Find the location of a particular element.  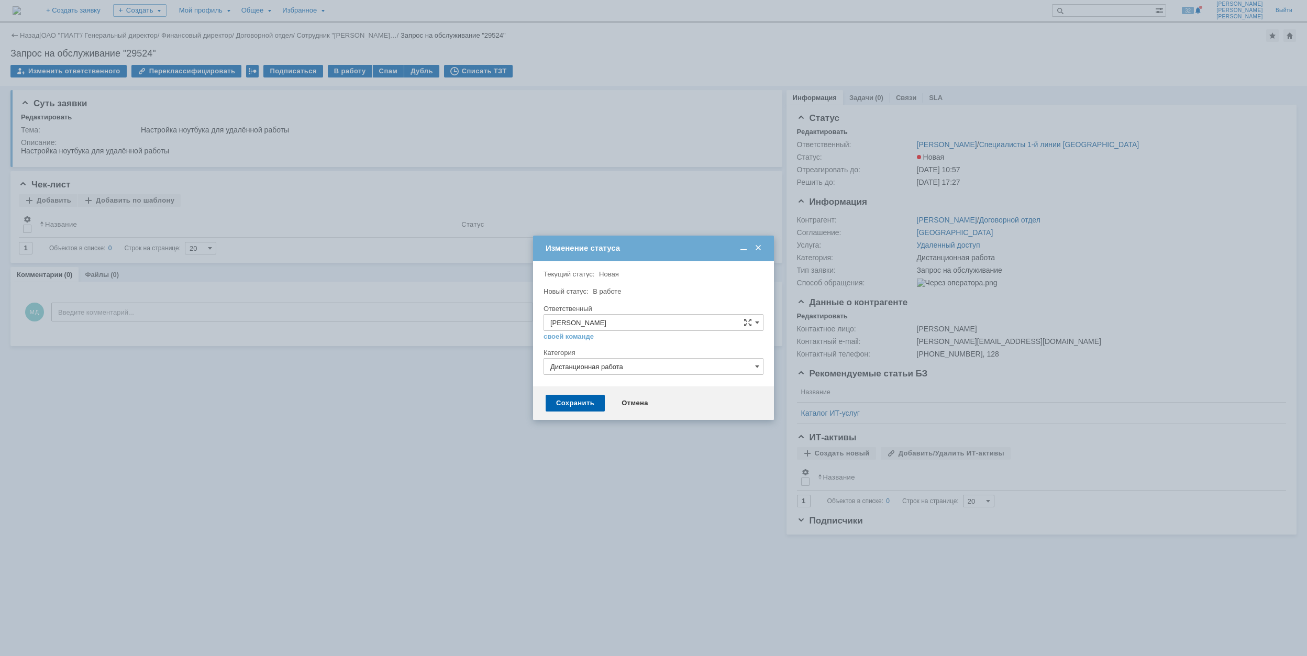

span: В работе is located at coordinates (607, 291).